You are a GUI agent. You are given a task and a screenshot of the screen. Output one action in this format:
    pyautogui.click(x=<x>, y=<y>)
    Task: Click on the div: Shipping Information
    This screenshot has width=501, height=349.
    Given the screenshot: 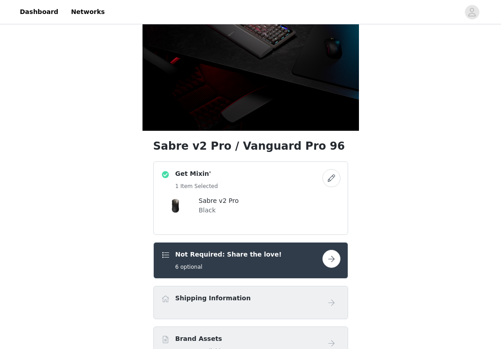 What is the action you would take?
    pyautogui.click(x=251, y=302)
    